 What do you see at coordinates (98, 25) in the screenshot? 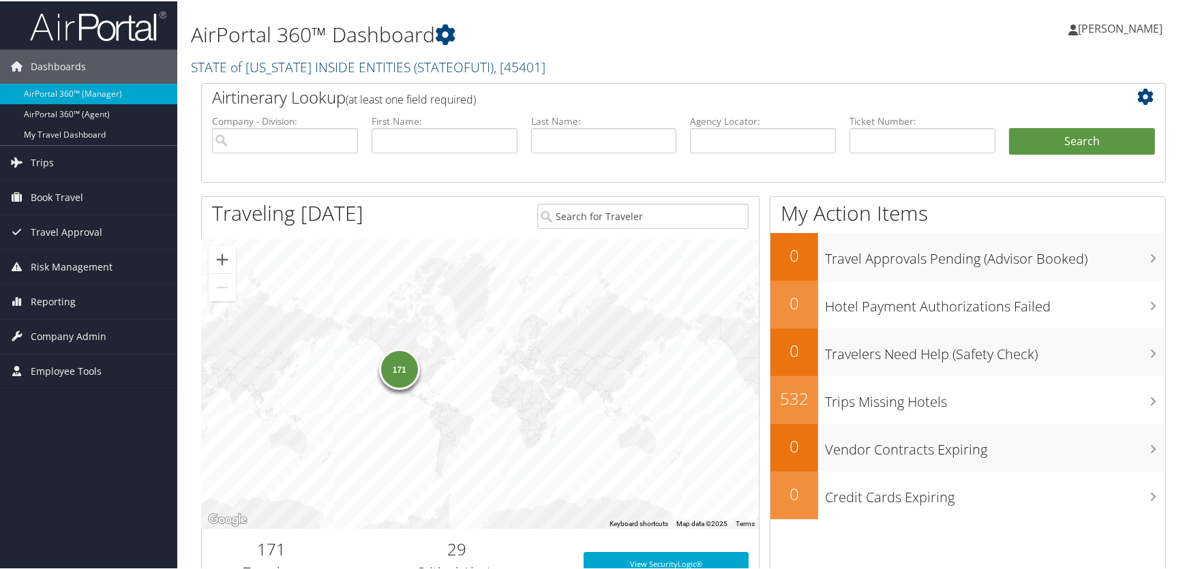
I see `img: airportal-logo.png` at bounding box center [98, 25].